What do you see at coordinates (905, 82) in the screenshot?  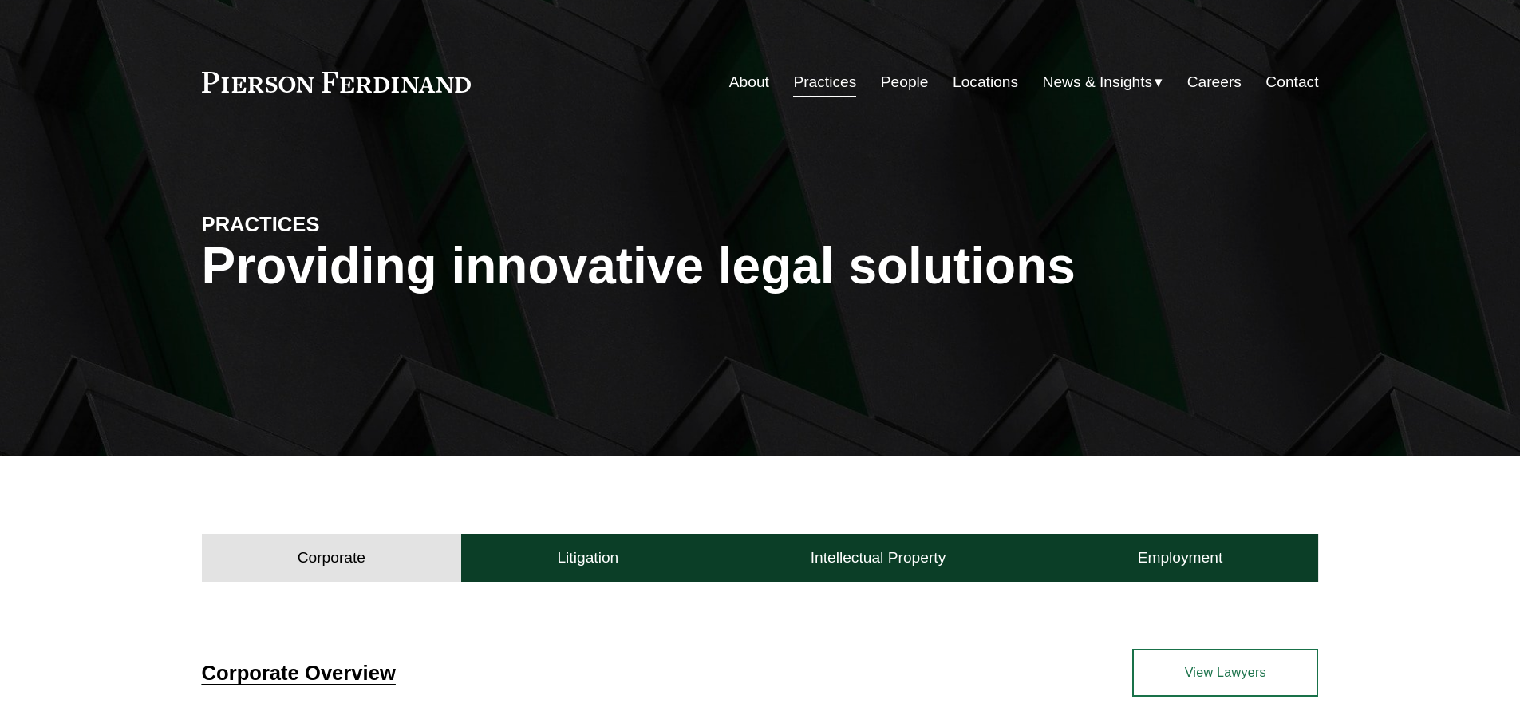 I see `a: People` at bounding box center [905, 82].